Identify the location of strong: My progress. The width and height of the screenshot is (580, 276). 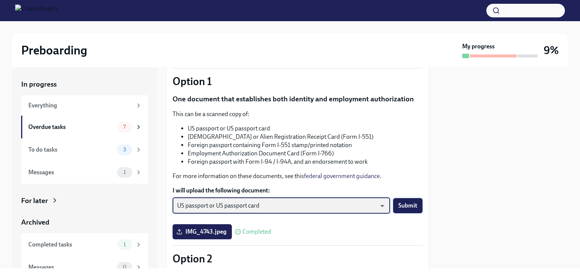
(479, 46).